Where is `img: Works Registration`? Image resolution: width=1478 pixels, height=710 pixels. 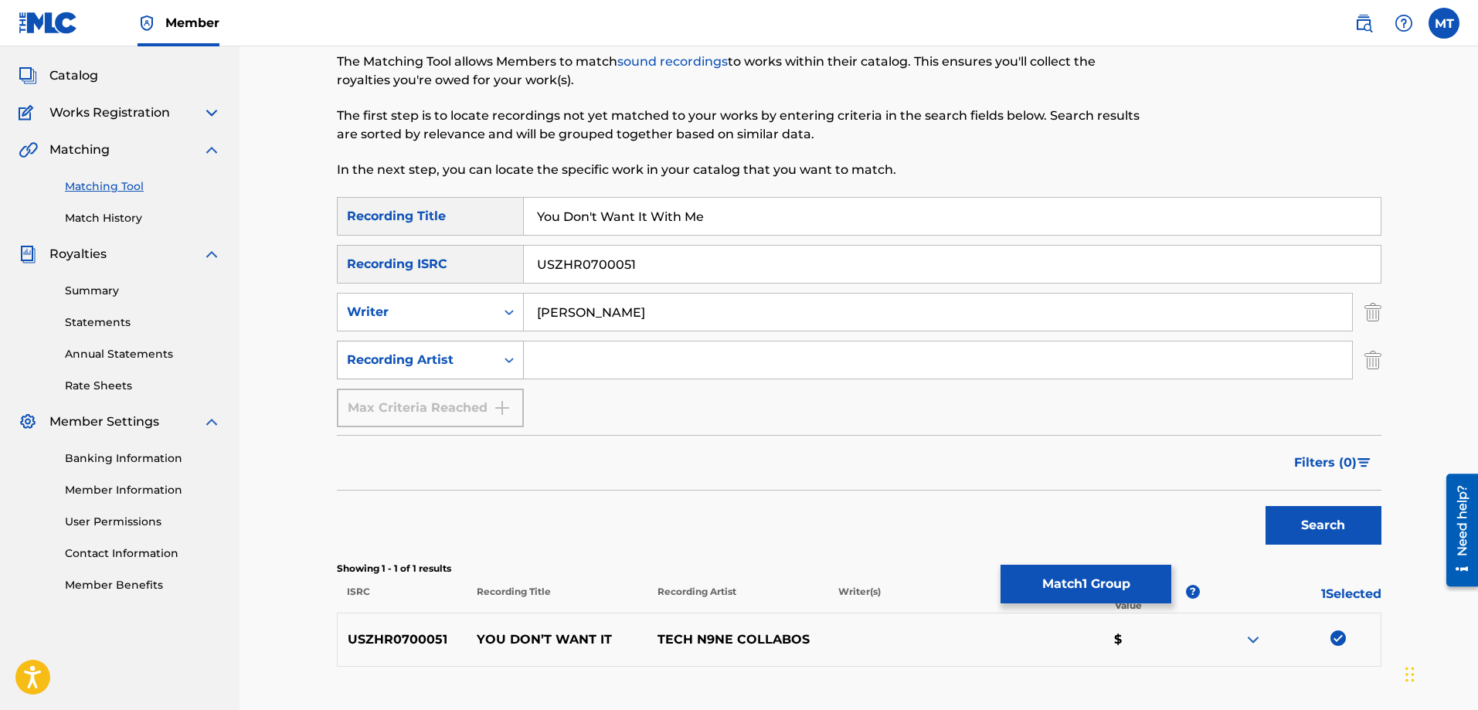
img: Works Registration is located at coordinates (29, 113).